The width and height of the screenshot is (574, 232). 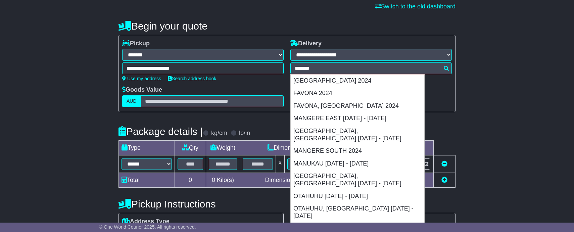 What do you see at coordinates (302, 180) in the screenshot?
I see `td: Dimensions in Centimetre(s)` at bounding box center [302, 180].